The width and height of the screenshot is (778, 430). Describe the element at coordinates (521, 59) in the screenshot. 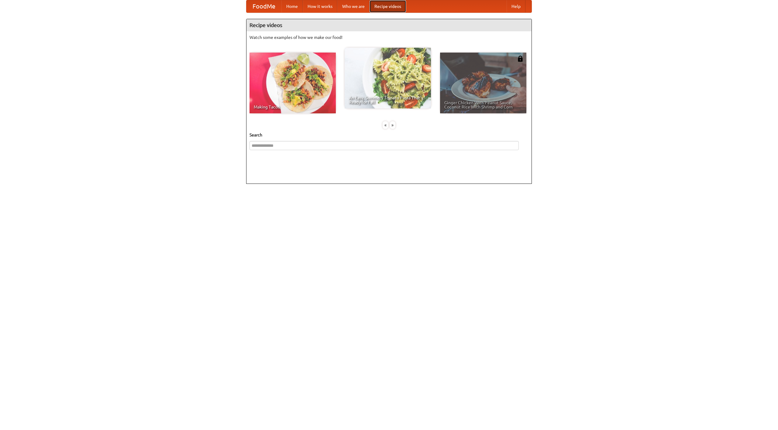

I see `img: 483408.png` at that location.